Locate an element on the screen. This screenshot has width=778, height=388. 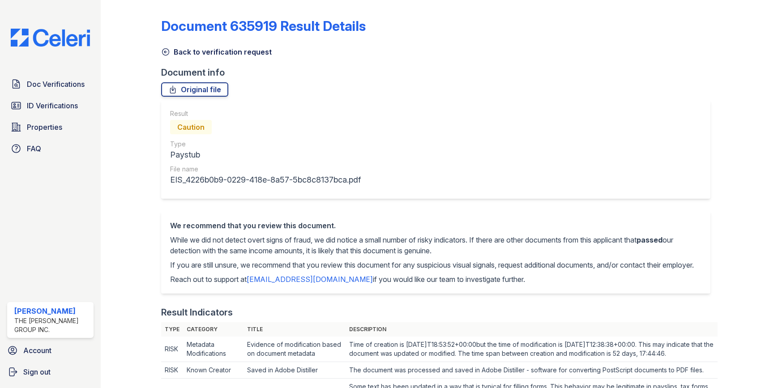
th: Category is located at coordinates (213, 330).